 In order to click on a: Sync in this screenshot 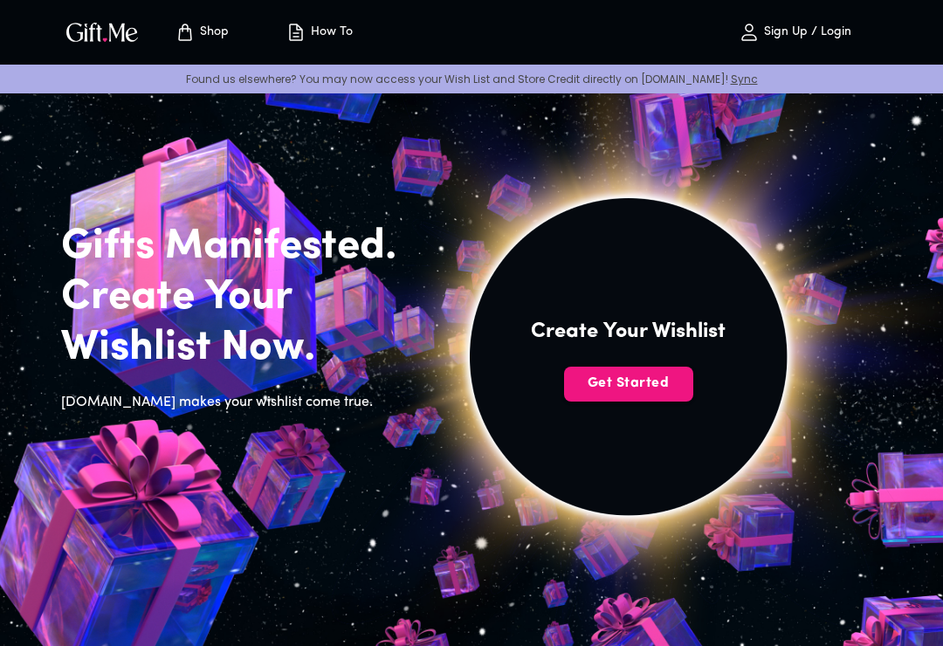, I will do `click(744, 79)`.